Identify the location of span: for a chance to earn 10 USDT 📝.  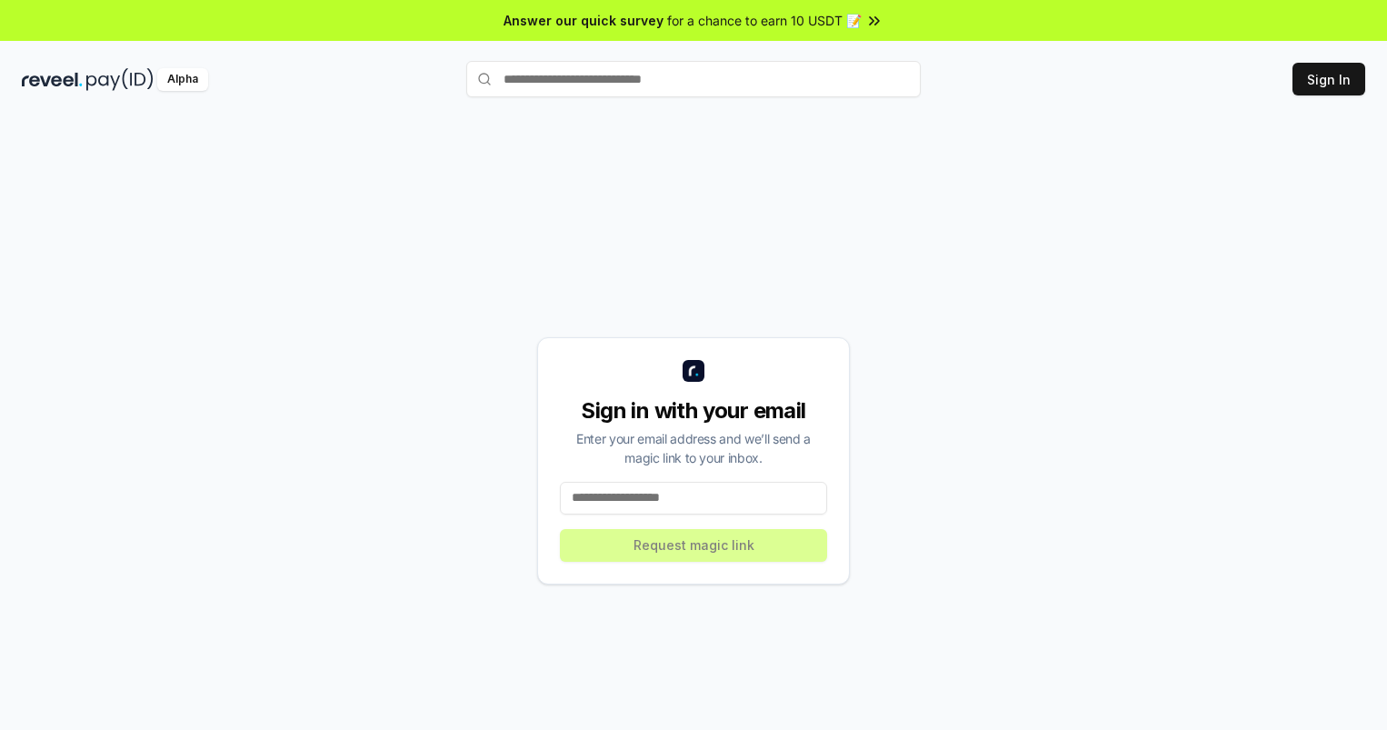
(764, 20).